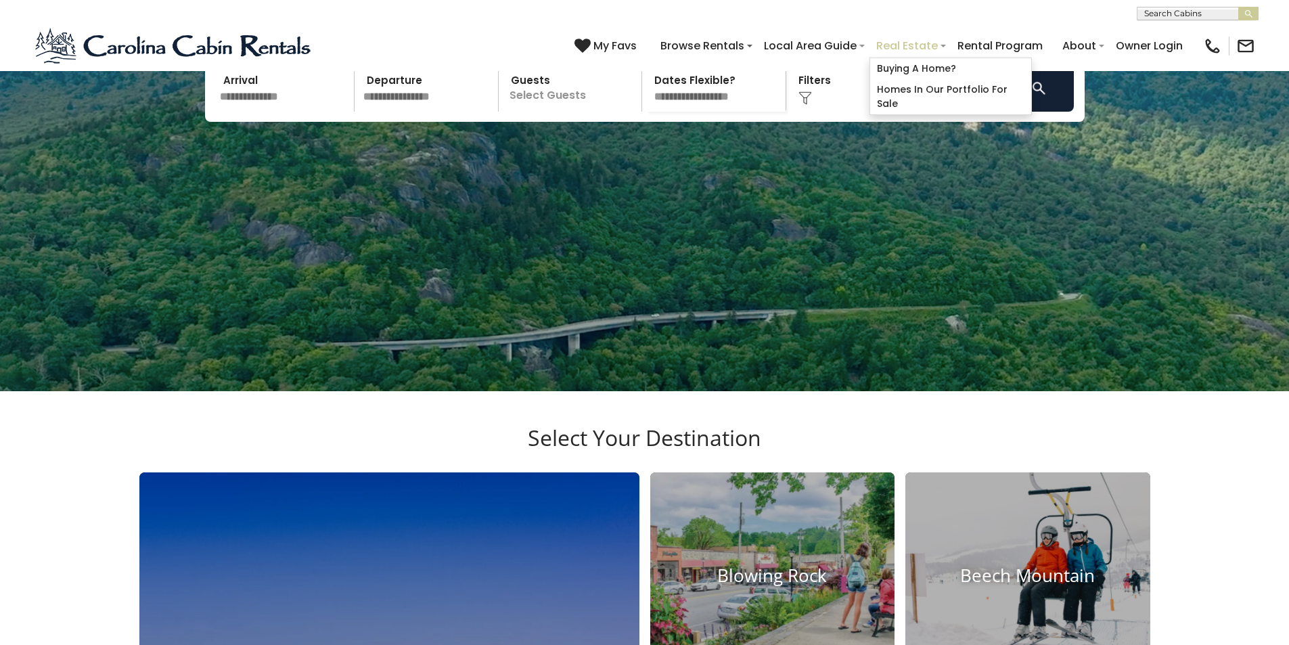 The width and height of the screenshot is (1289, 645). What do you see at coordinates (1000, 45) in the screenshot?
I see `a: Rental Program` at bounding box center [1000, 45].